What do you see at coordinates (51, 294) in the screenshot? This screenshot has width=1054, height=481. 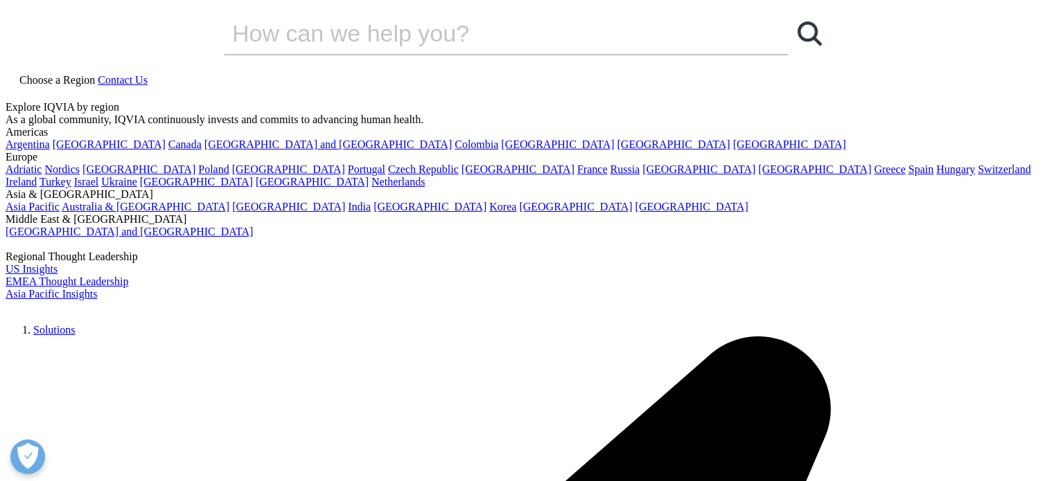 I see `span: Asia Pacific Insights` at bounding box center [51, 294].